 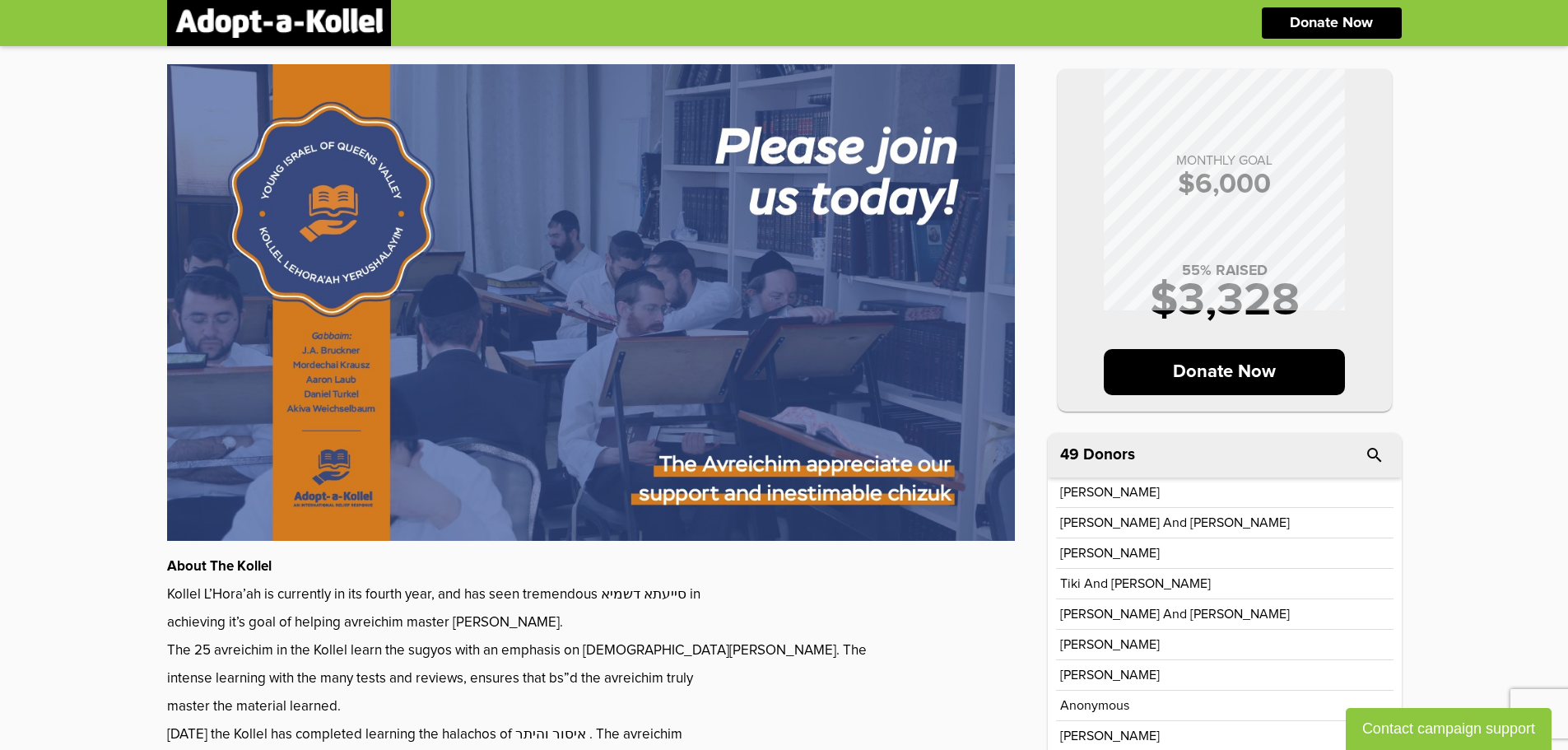 I want to click on p: Donors, so click(x=1109, y=454).